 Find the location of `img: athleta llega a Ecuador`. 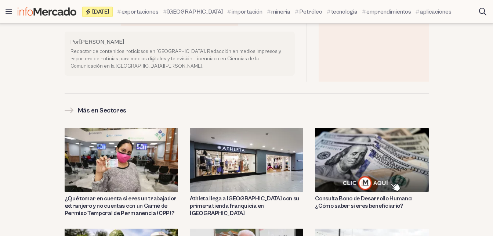

img: athleta llega a Ecuador is located at coordinates (246, 160).